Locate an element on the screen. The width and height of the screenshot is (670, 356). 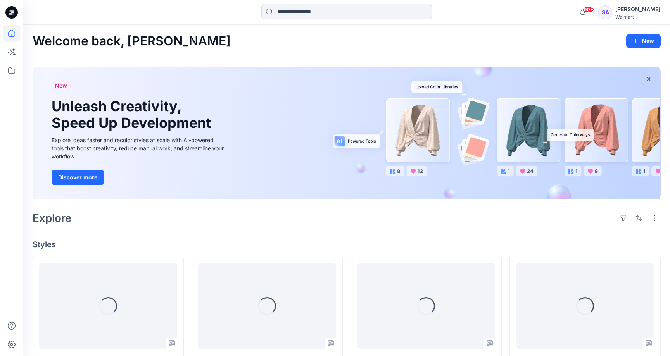
h4: Styles is located at coordinates (347, 245).